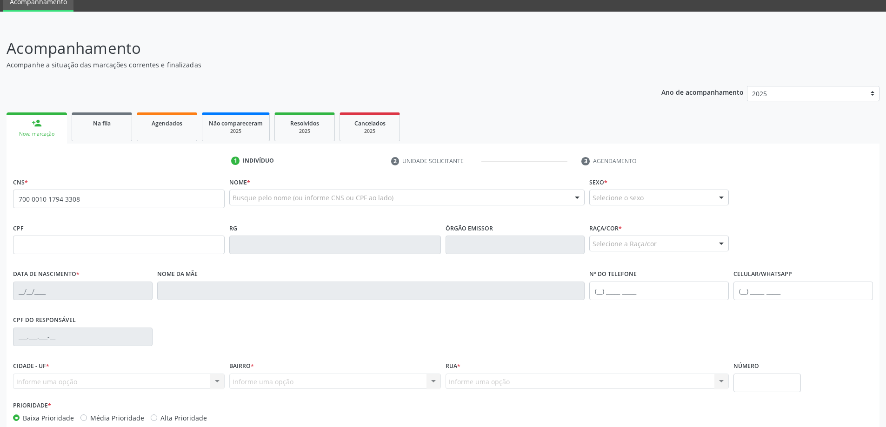  Describe the element at coordinates (598, 182) in the screenshot. I see `label: Sexo` at that location.